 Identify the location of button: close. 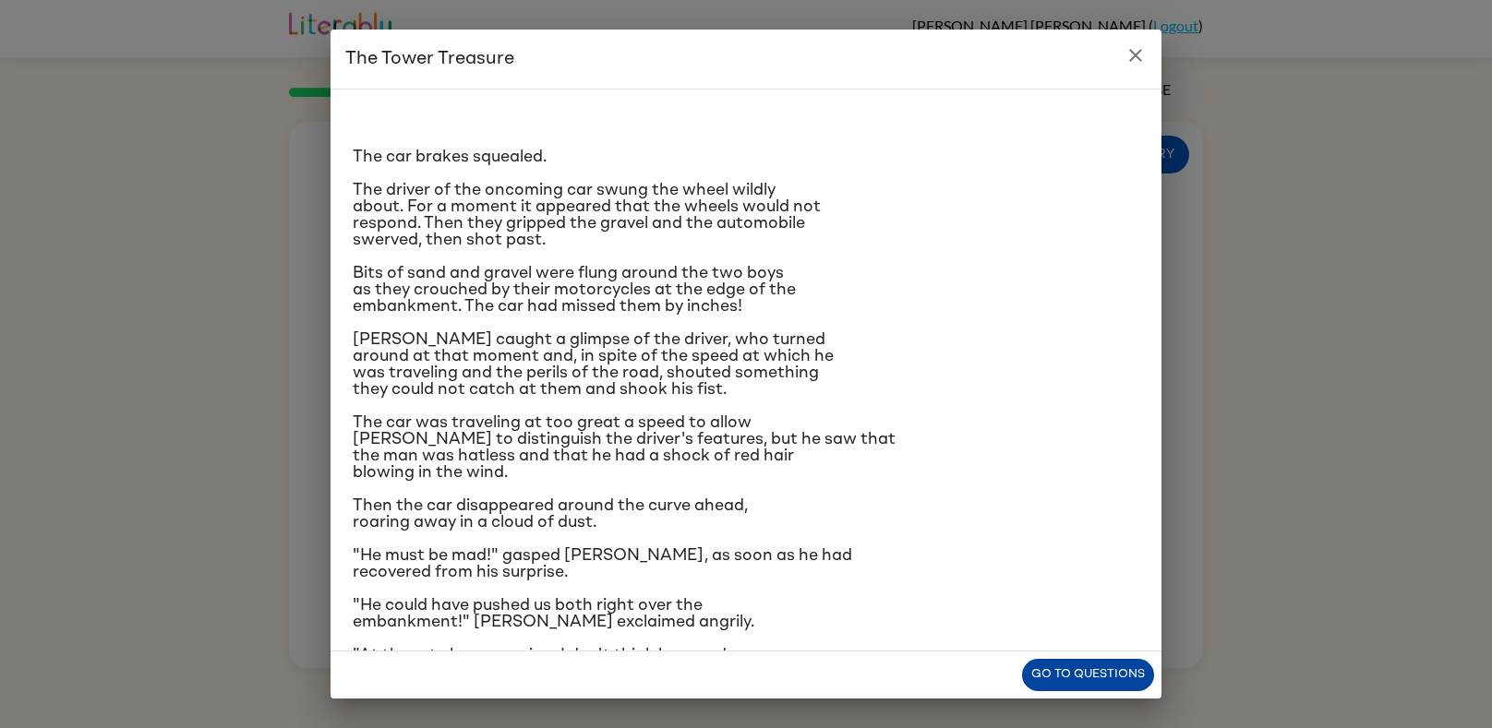
(1135, 55).